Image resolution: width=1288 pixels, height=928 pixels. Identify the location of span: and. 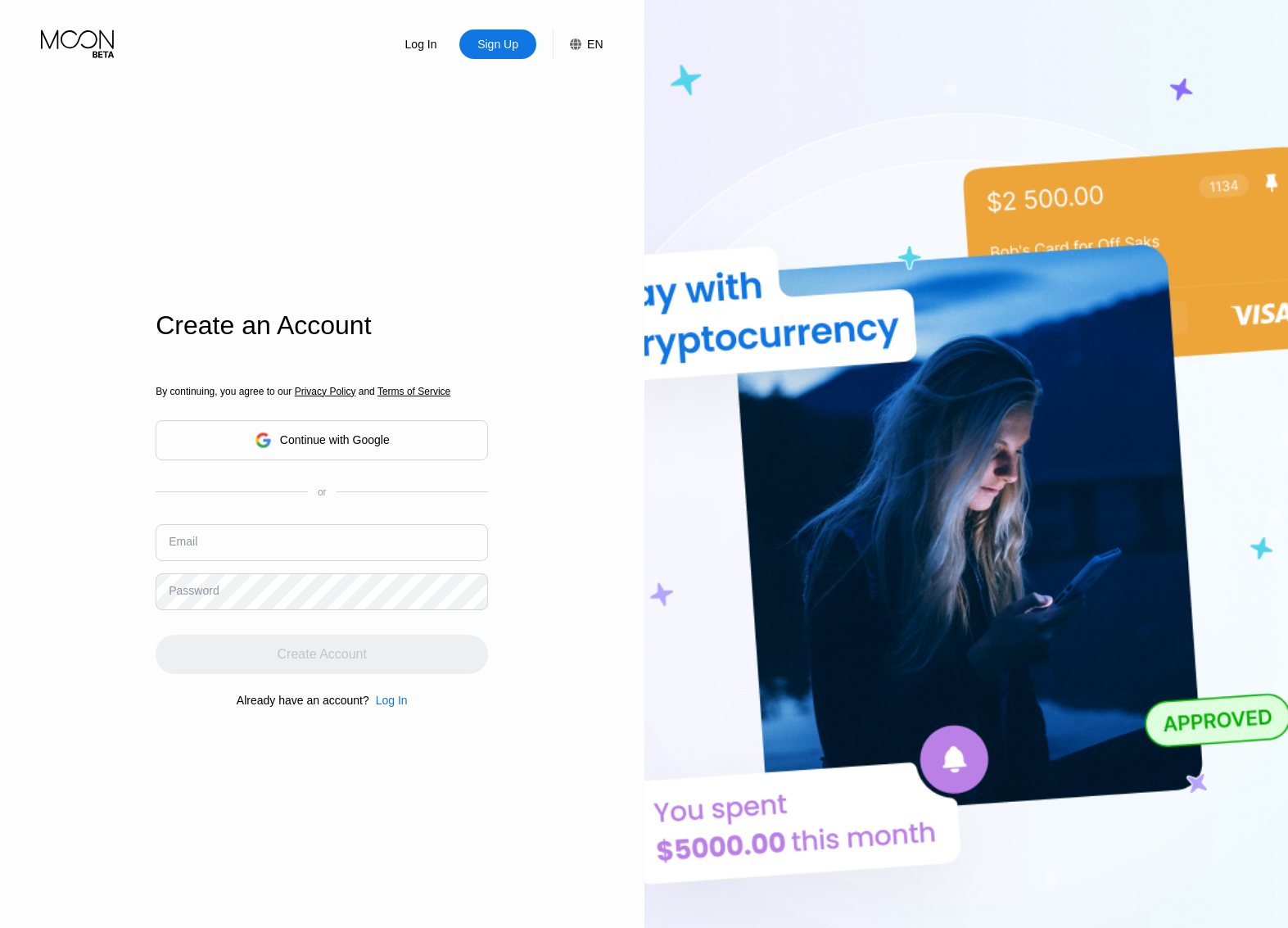
(366, 392).